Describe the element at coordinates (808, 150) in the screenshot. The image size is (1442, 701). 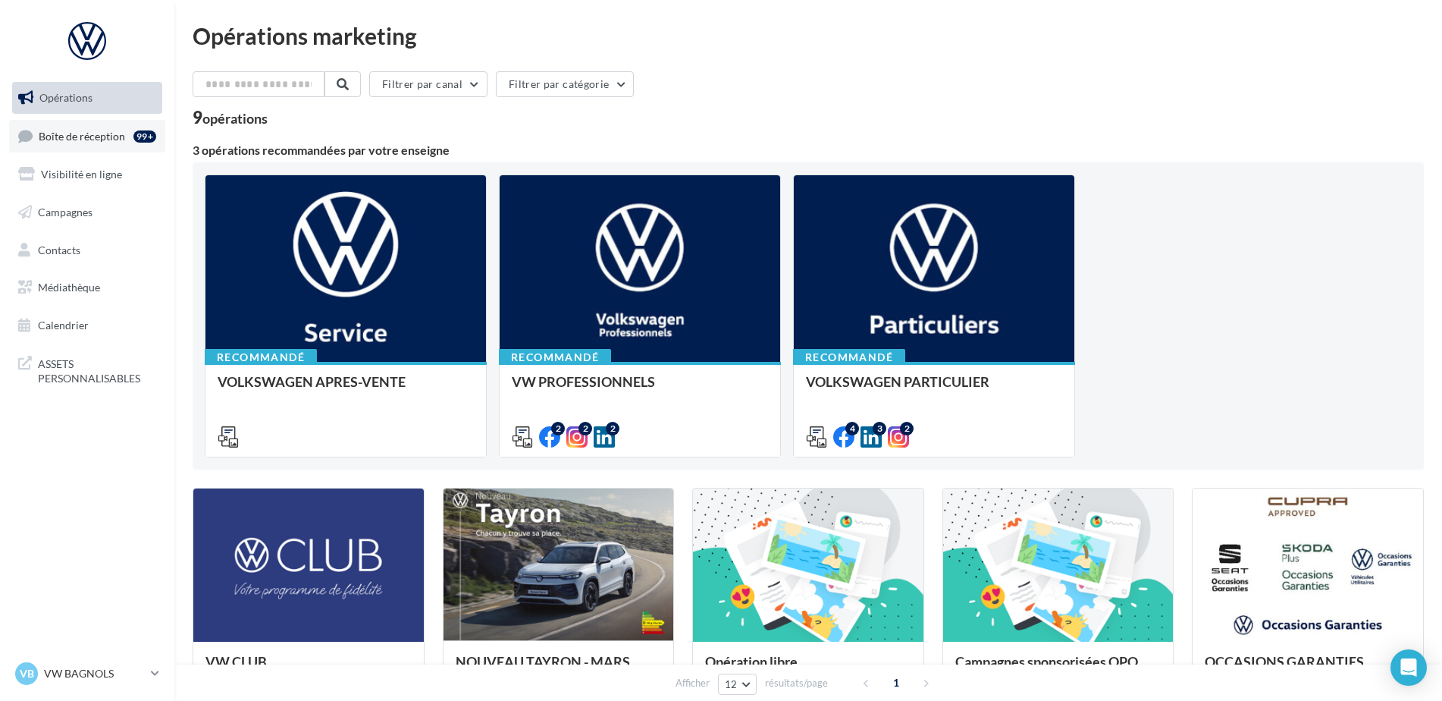
I see `div: 3 opérations recommandées par votre enseigne` at that location.